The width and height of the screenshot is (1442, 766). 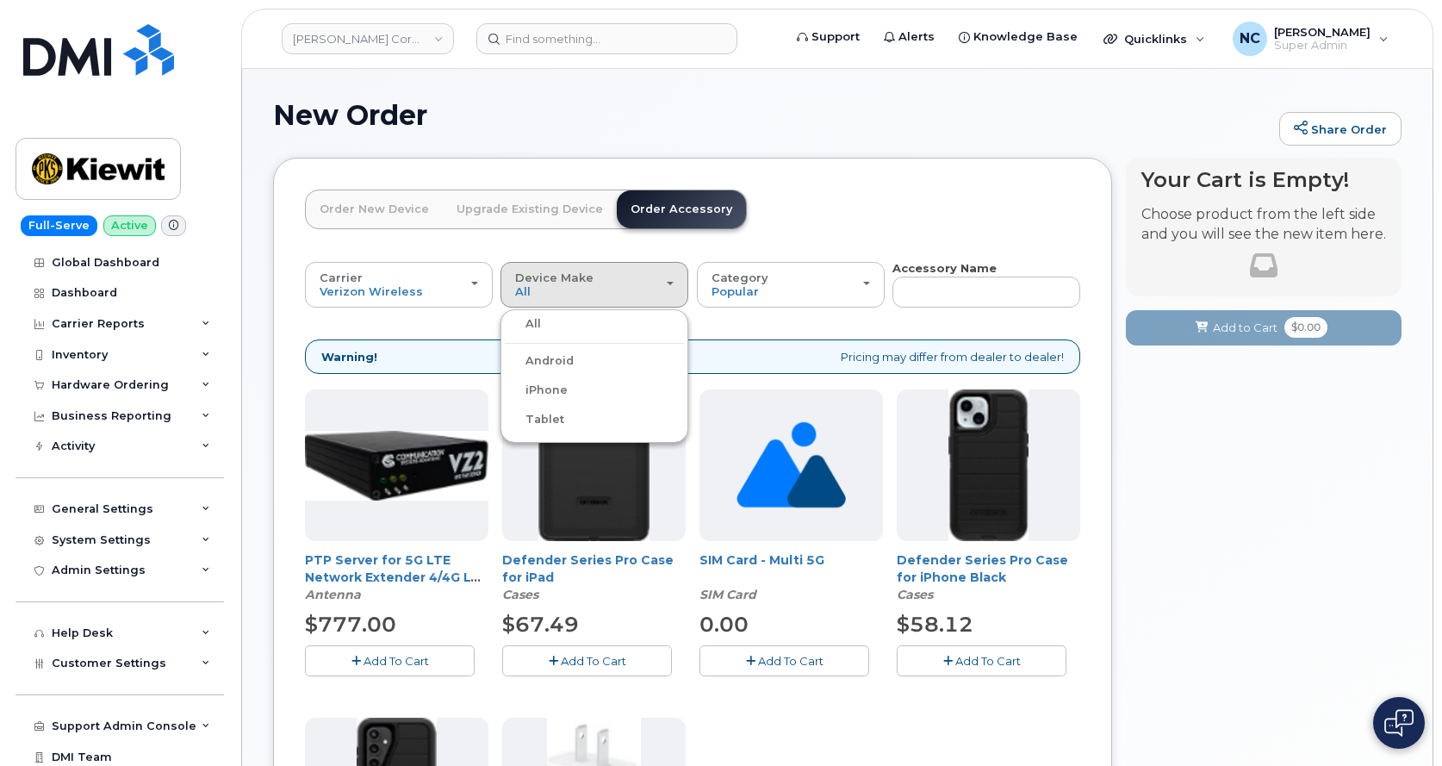 What do you see at coordinates (989, 465) in the screenshot?
I see `img: defenderiphone14.png` at bounding box center [989, 465].